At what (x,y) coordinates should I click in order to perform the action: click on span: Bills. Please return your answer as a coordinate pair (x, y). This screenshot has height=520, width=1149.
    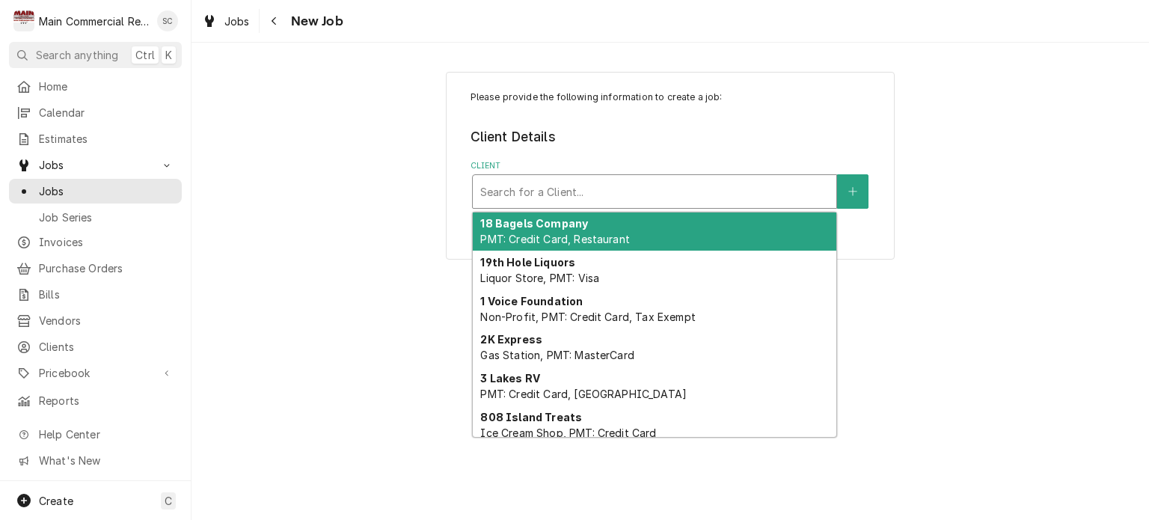
    Looking at the image, I should click on (106, 294).